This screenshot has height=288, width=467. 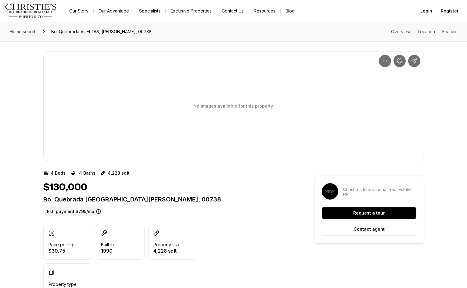 I want to click on span: Register, so click(x=449, y=11).